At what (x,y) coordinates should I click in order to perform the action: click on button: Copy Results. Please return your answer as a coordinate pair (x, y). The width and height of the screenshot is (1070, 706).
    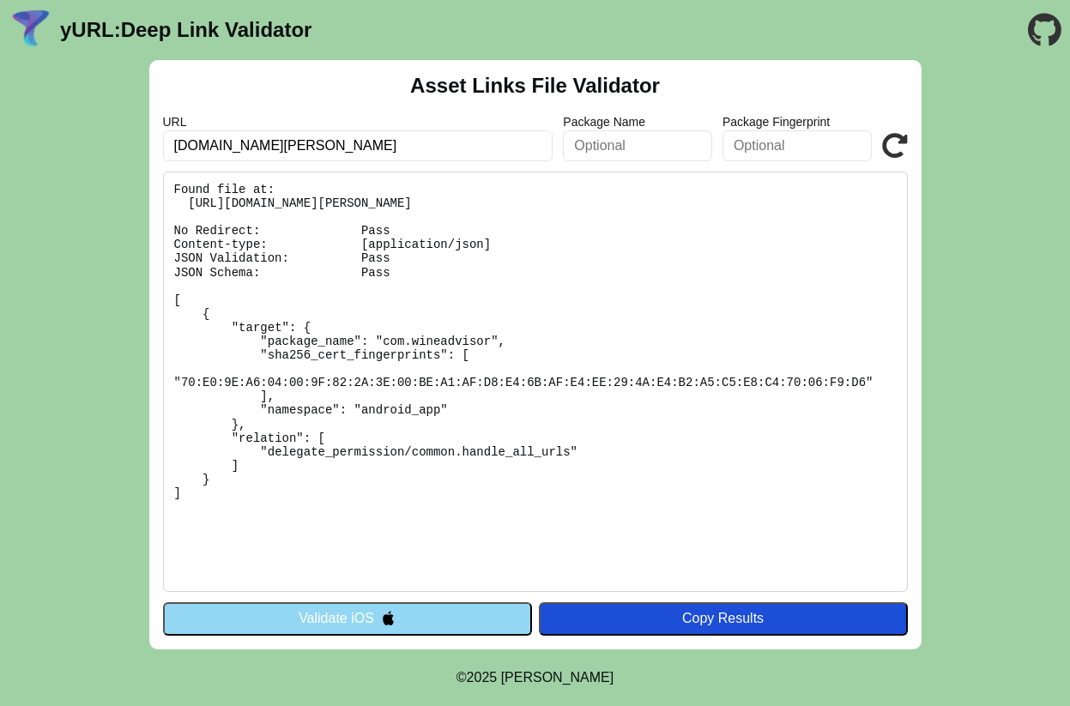
    Looking at the image, I should click on (723, 619).